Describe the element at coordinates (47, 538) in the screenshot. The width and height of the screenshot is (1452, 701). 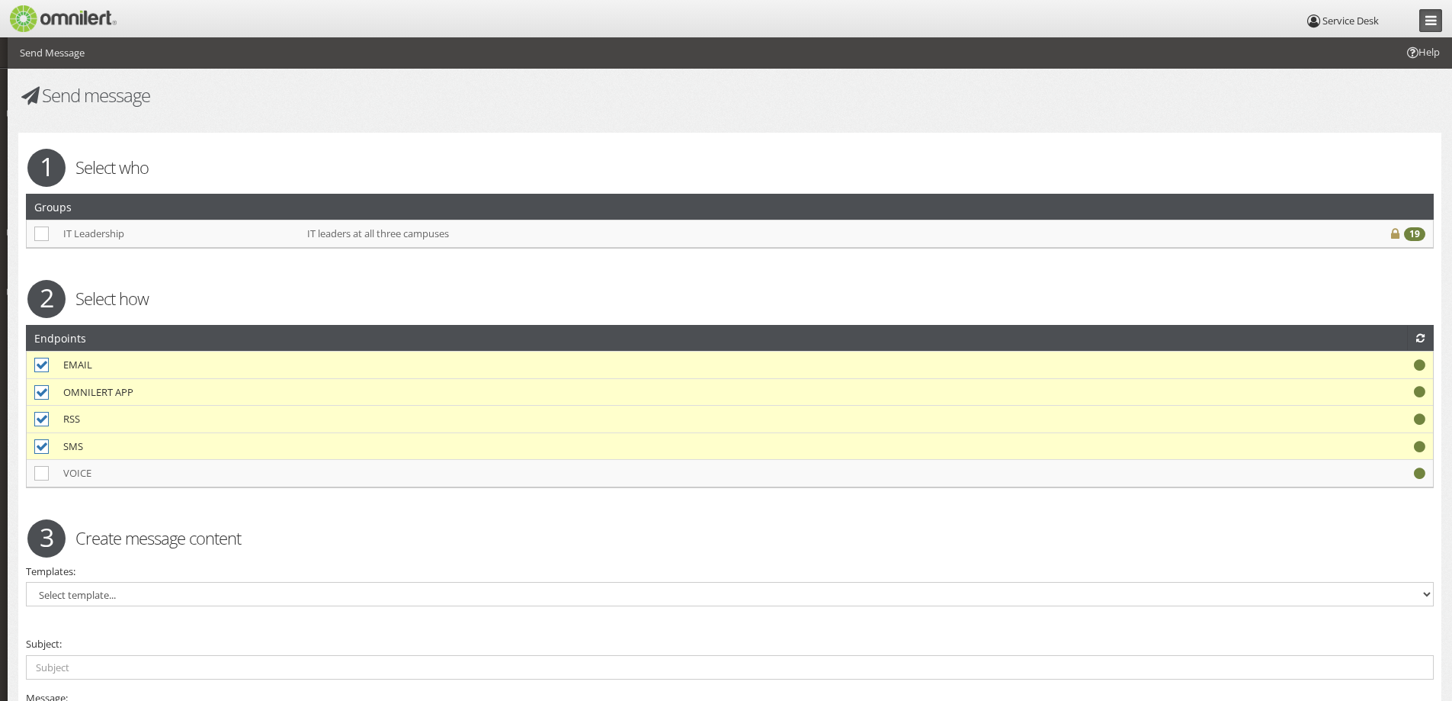
I see `span: 3` at that location.